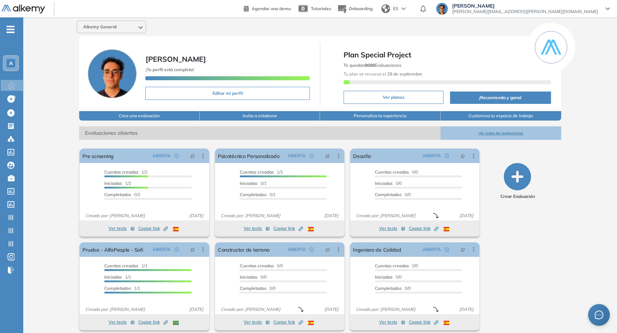  I want to click on a: Agendar una demo, so click(267, 8).